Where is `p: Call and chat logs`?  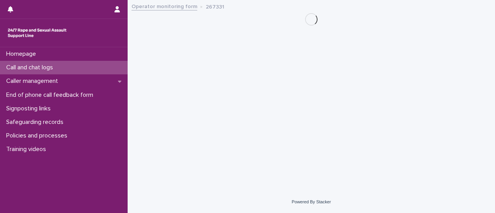 p: Call and chat logs is located at coordinates (31, 67).